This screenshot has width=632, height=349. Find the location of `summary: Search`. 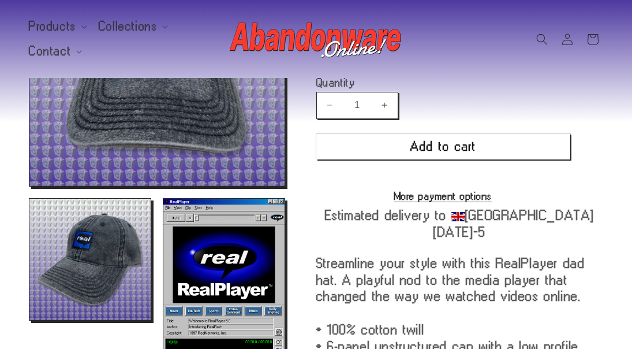

summary: Search is located at coordinates (542, 39).